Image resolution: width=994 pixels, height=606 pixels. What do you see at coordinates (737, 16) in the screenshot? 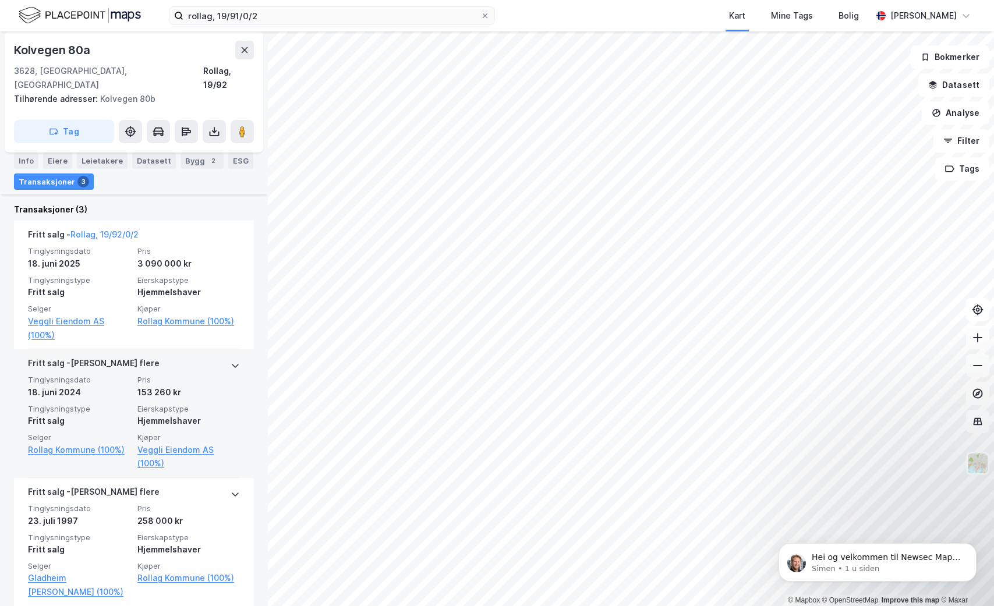
I see `div: Kart` at bounding box center [737, 16].